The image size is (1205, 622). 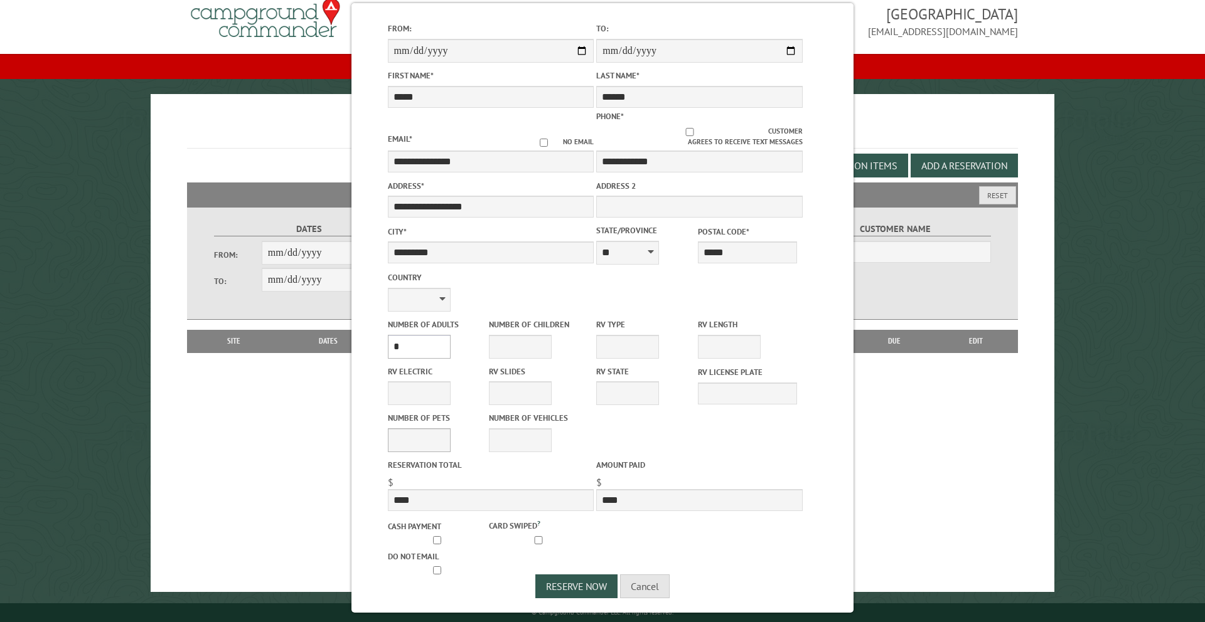 What do you see at coordinates (894, 341) in the screenshot?
I see `th: Due` at bounding box center [894, 341].